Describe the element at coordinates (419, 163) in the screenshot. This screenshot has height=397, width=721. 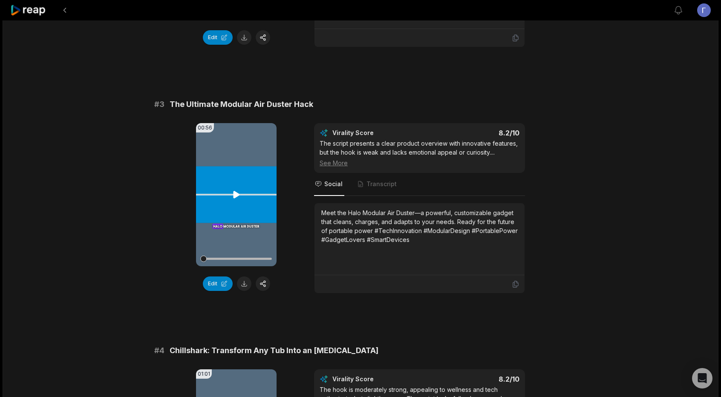
I see `div: See More` at that location.